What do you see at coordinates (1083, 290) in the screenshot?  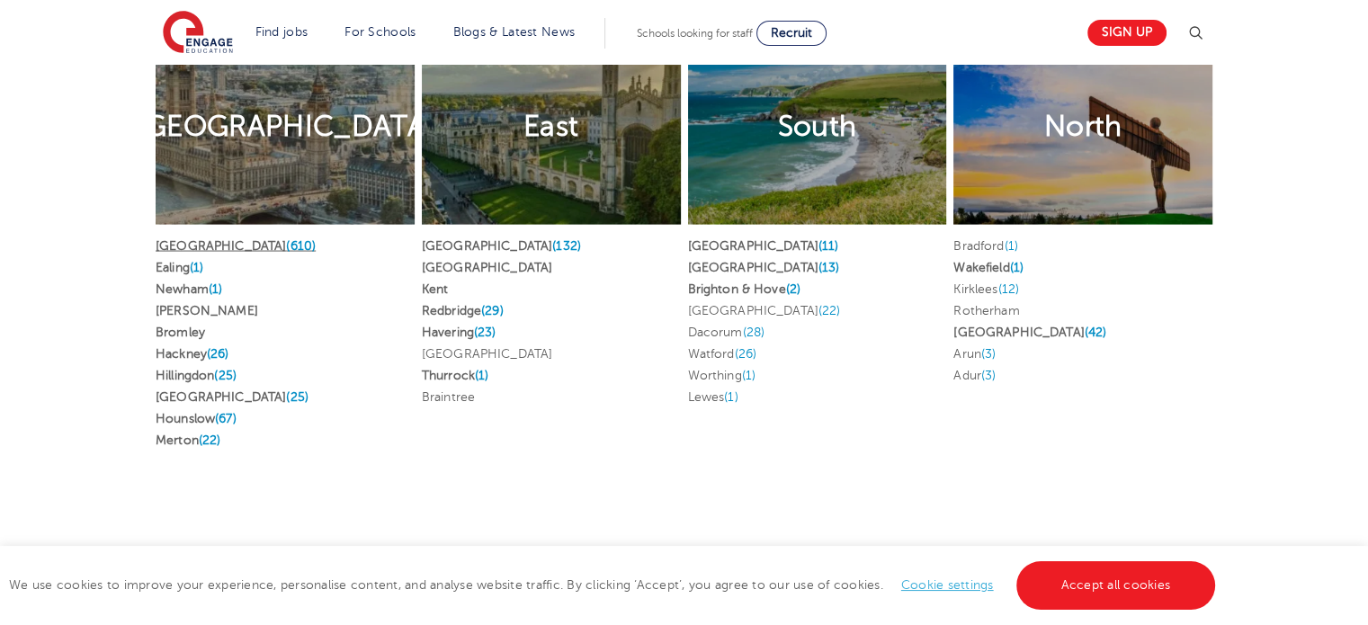 I see `li: Kirklees` at bounding box center [1083, 290].